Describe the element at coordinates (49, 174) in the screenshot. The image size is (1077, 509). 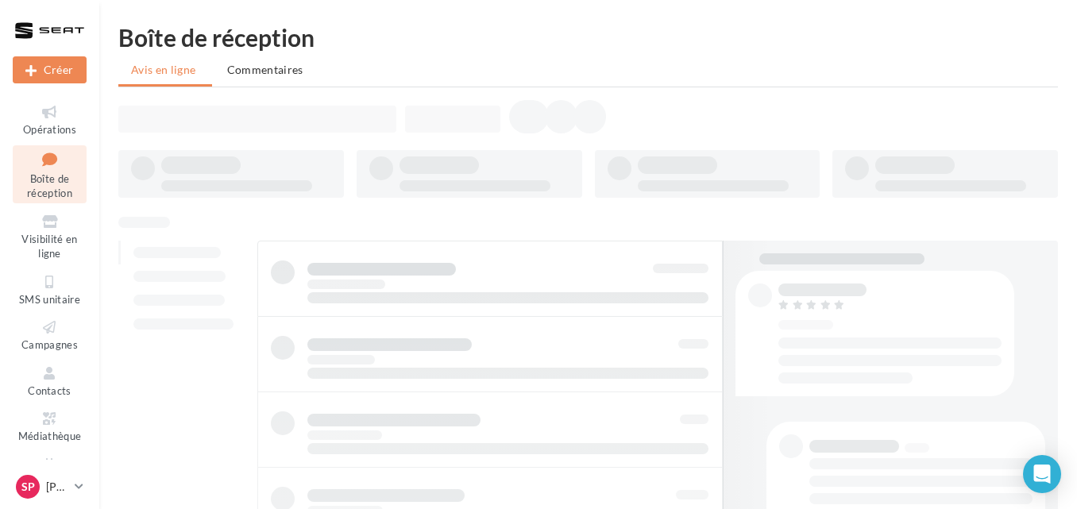
I see `a: Boîte de réception` at that location.